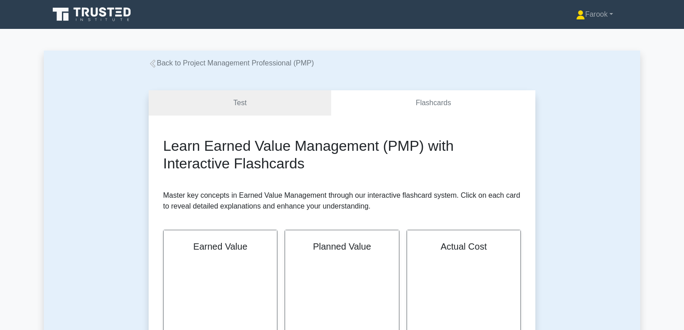 The width and height of the screenshot is (684, 330). What do you see at coordinates (342, 201) in the screenshot?
I see `p: Master key concepts in Earned Value Management through our interactive flashcard system. Click on...` at bounding box center [342, 201].